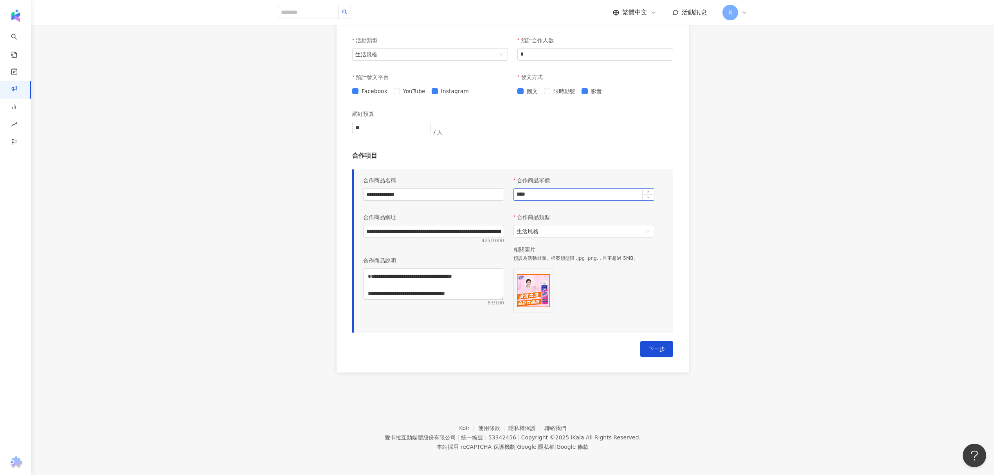 The image size is (994, 475). I want to click on span: down, so click(648, 197).